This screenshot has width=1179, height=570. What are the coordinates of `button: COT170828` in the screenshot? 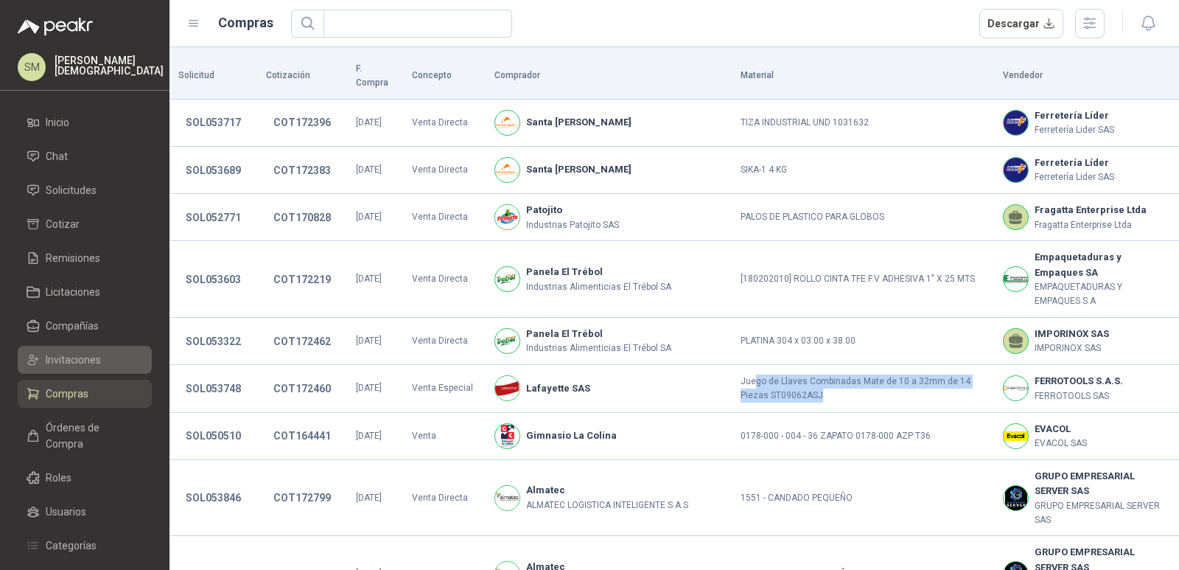 It's located at (302, 217).